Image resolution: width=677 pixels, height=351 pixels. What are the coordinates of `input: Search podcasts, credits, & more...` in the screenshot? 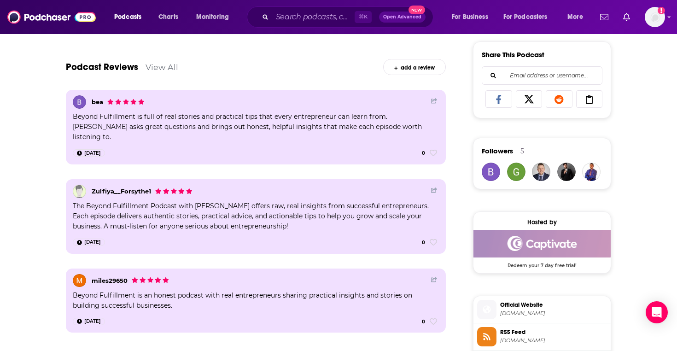 It's located at (313, 17).